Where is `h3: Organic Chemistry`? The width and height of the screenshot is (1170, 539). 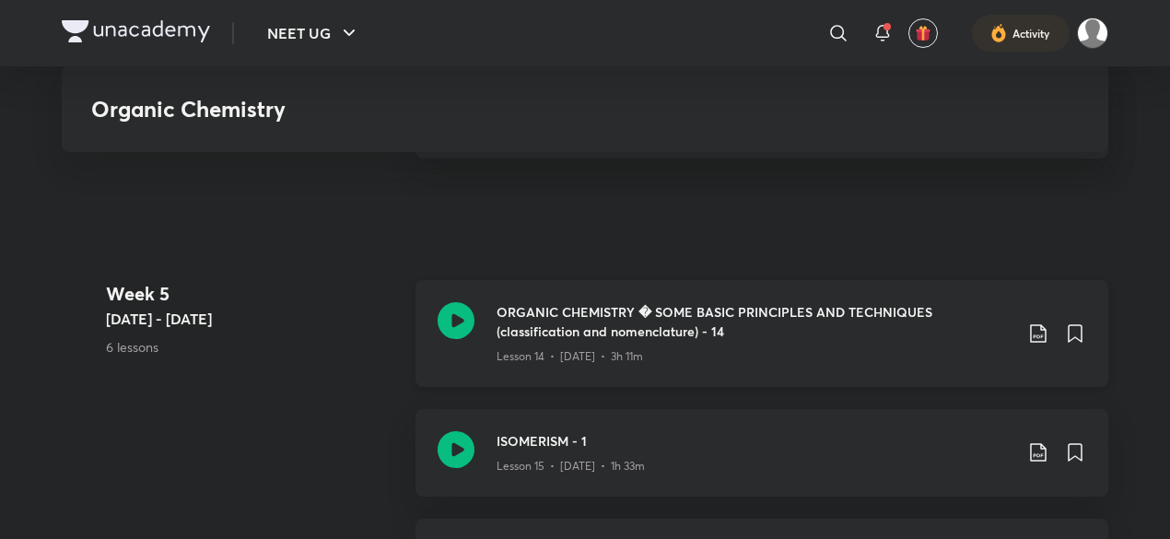 h3: Organic Chemistry is located at coordinates (452, 109).